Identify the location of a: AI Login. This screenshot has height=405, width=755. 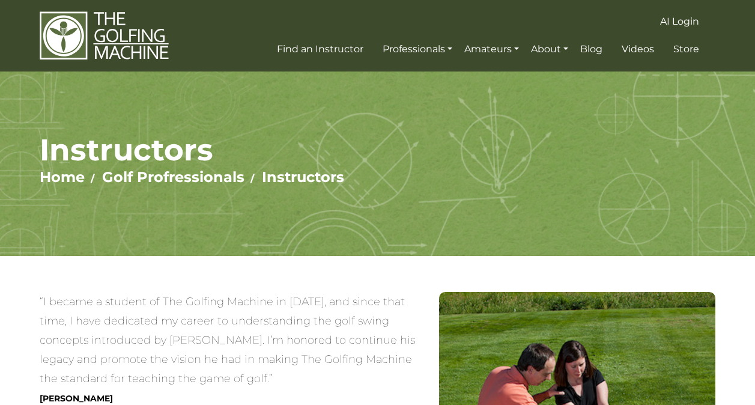
(679, 22).